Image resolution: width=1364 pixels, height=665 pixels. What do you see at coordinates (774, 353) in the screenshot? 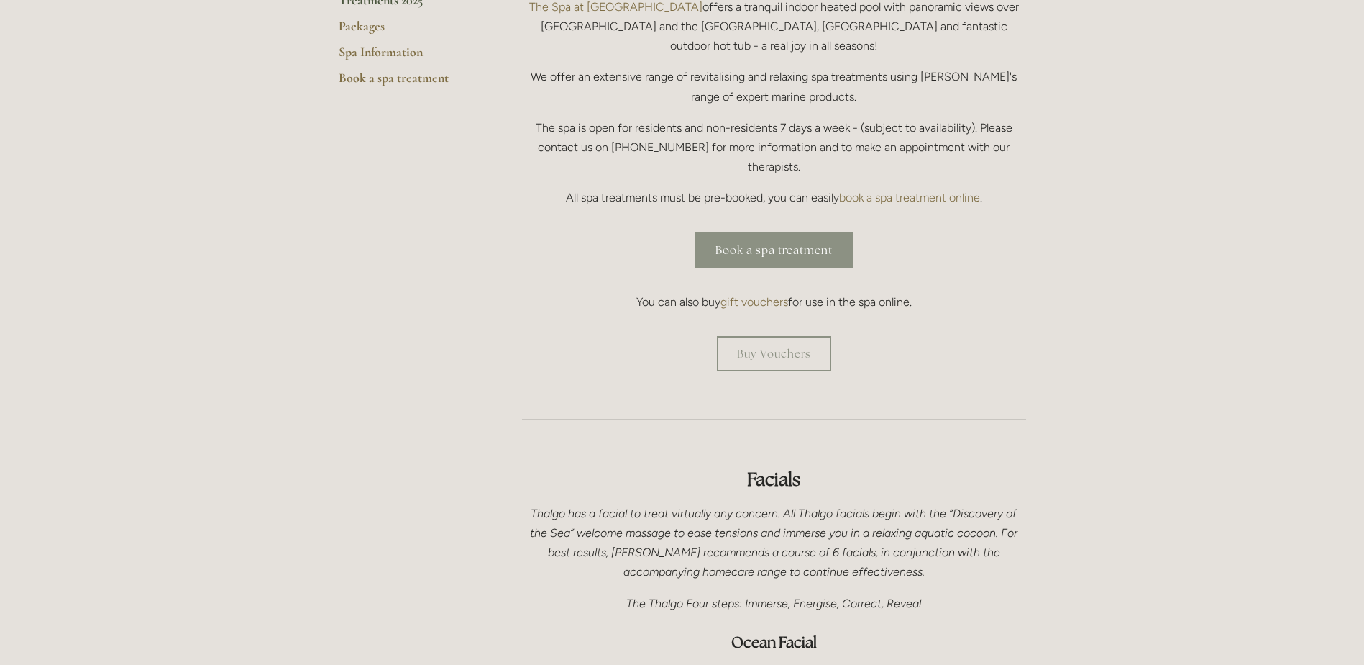
I see `a: Buy Vouchers` at bounding box center [774, 353].